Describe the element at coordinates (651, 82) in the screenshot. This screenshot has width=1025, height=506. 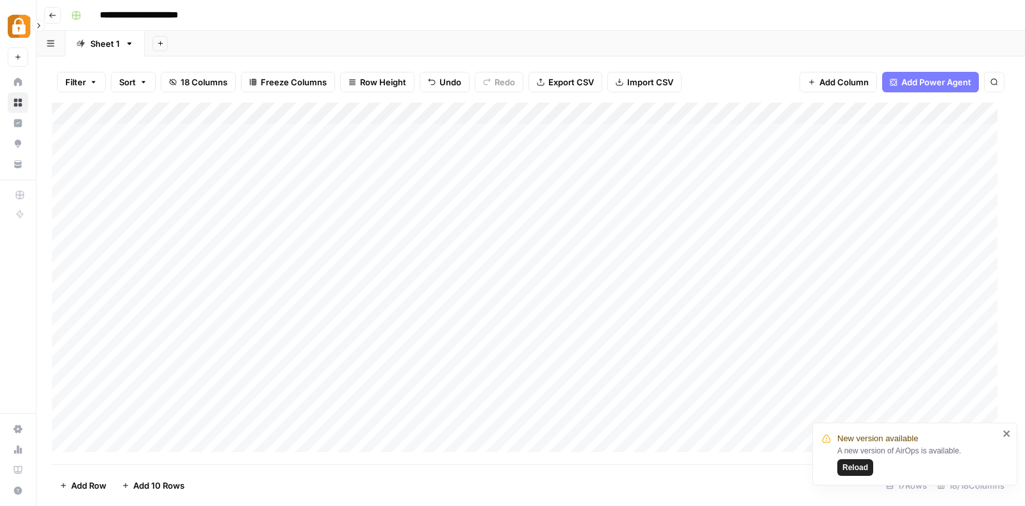
I see `span: Import CSV` at that location.